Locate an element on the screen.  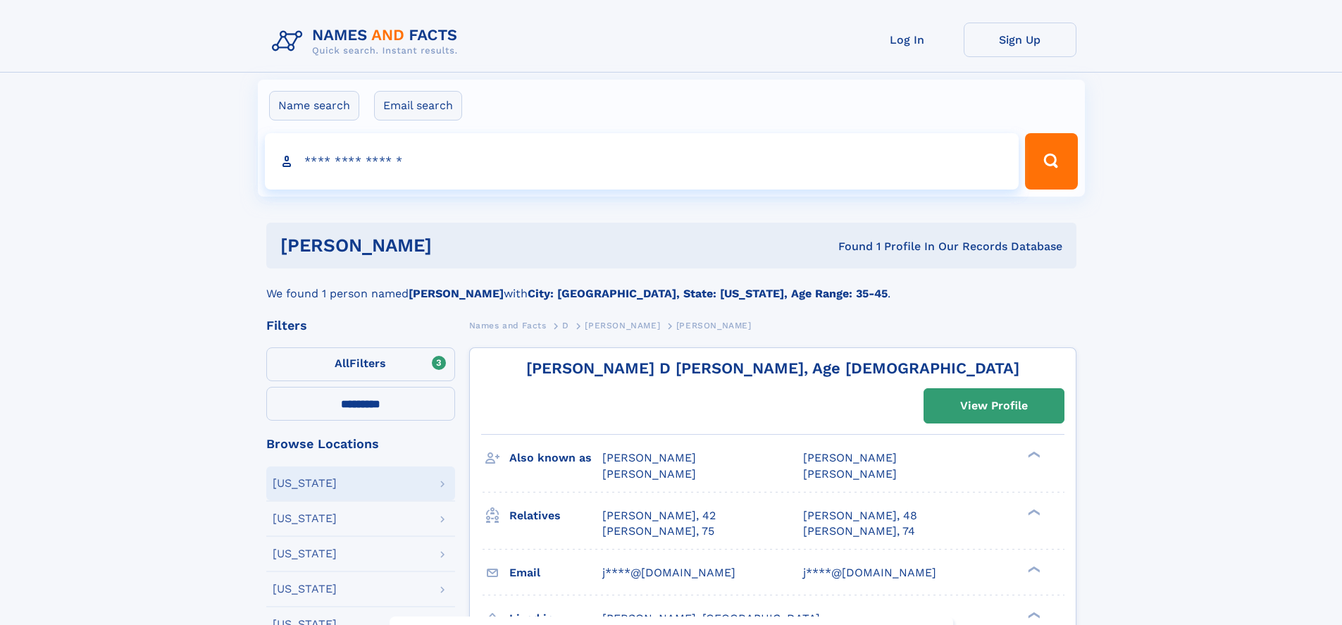
div: Found 1 Profile In Our Records Database is located at coordinates (848, 246).